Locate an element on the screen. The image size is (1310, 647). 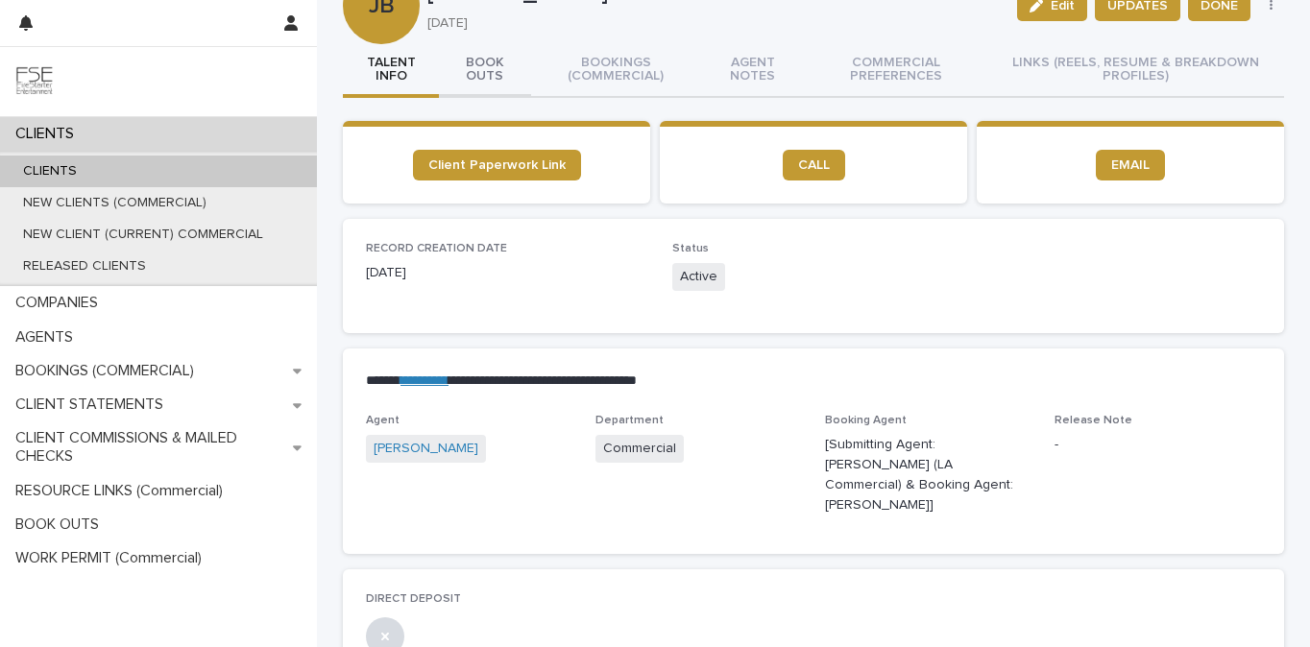
button: AGENT NOTES is located at coordinates (753, 71).